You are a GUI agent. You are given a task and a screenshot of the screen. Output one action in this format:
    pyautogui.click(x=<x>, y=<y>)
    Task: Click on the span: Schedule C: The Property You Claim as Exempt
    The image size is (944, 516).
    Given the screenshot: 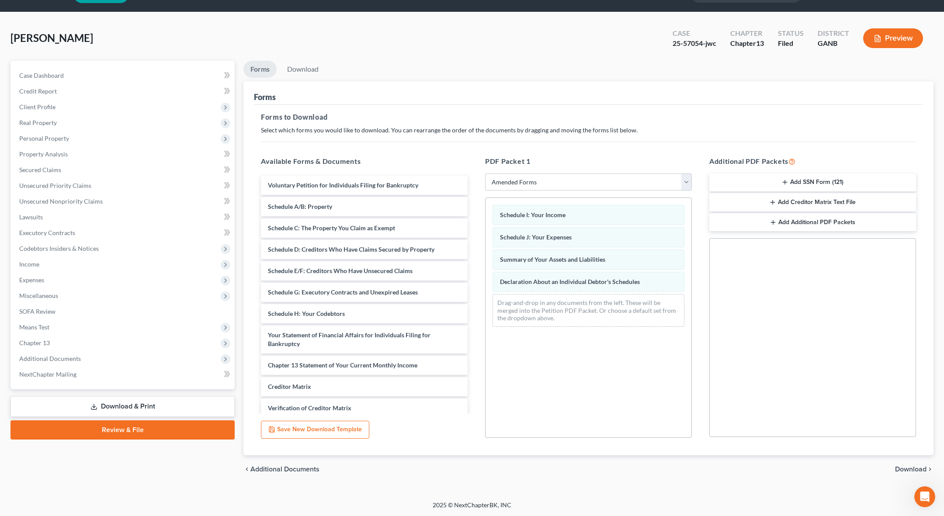 What is the action you would take?
    pyautogui.click(x=331, y=228)
    